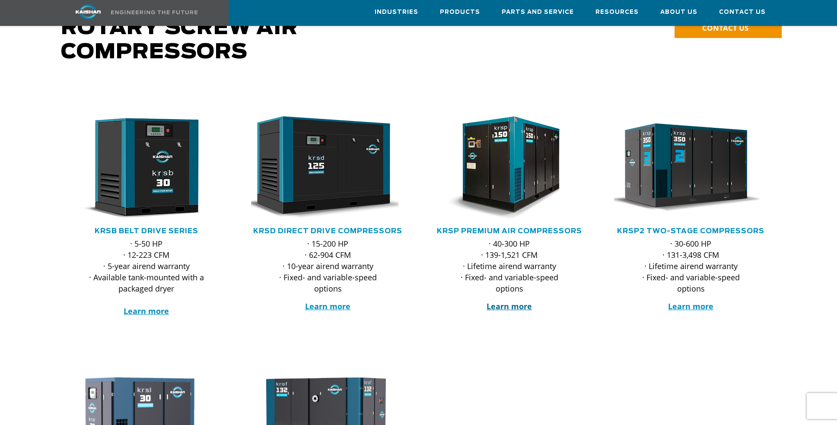  Describe the element at coordinates (617, 12) in the screenshot. I see `span: Resources` at that location.